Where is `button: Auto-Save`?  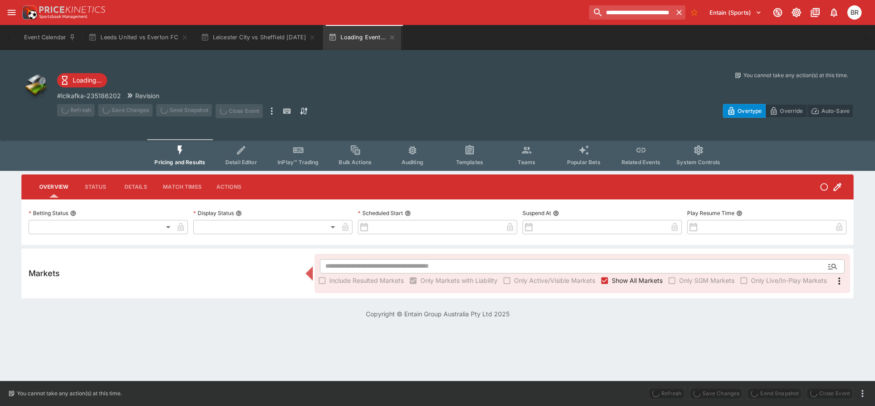
button: Auto-Save is located at coordinates (830, 111).